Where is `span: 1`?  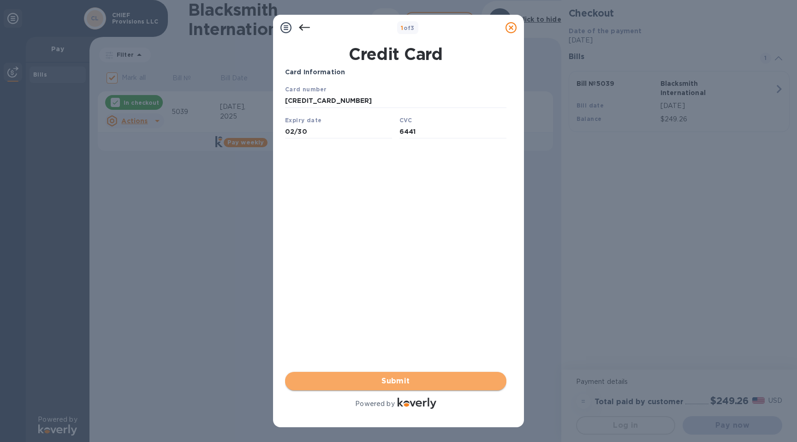
span: 1 is located at coordinates (402, 28).